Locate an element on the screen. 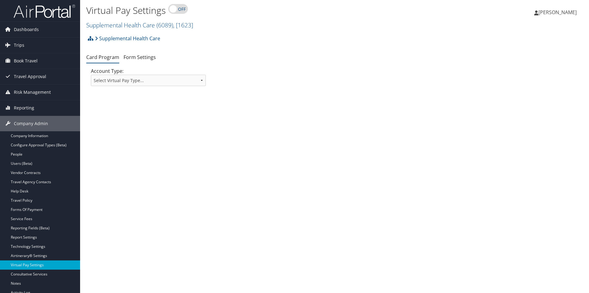 This screenshot has height=293, width=589. span: ( 6089 ) is located at coordinates (165, 25).